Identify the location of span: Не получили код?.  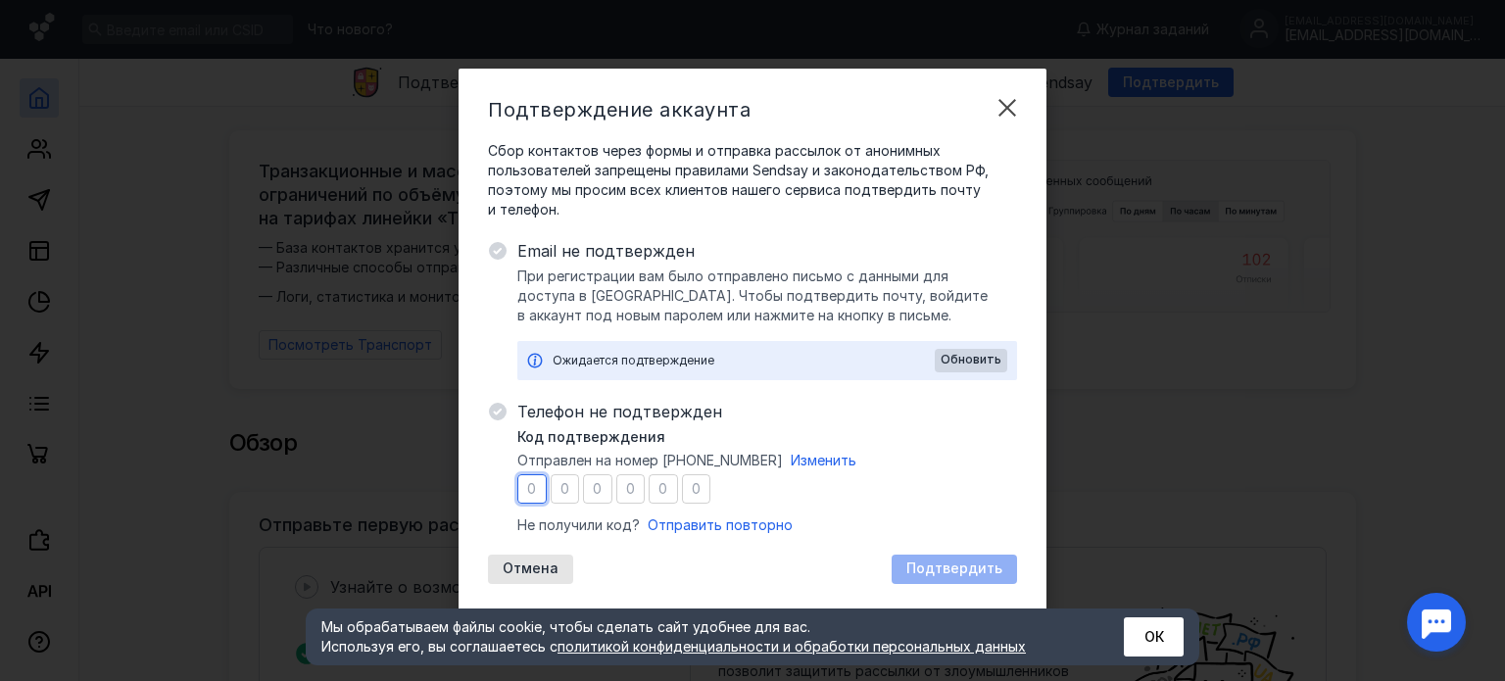
(578, 525).